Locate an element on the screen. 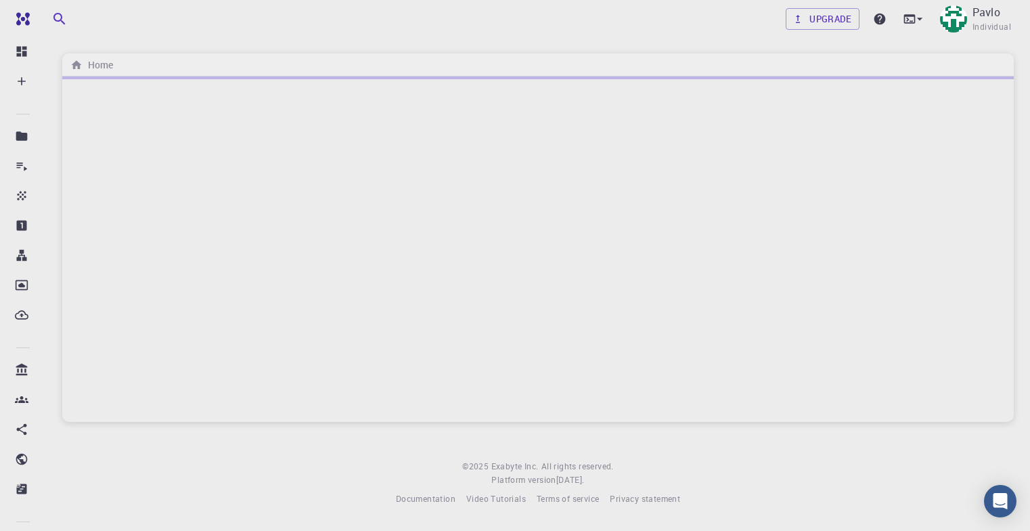 The image size is (1030, 531). nav: breadcrumb is located at coordinates (91, 65).